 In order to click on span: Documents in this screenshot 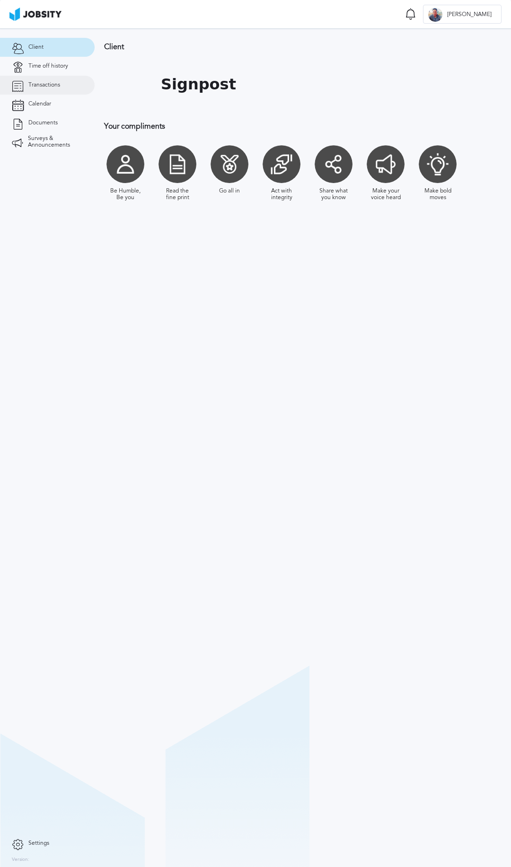, I will do `click(43, 123)`.